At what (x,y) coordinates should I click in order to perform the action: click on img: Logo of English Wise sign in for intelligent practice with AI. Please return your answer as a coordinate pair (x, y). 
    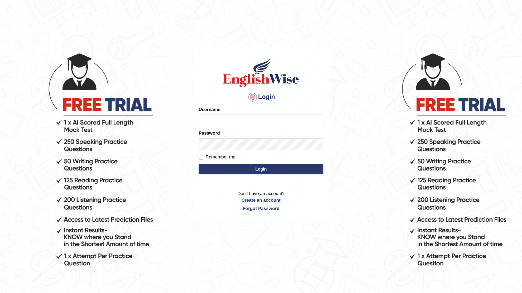
    Looking at the image, I should click on (261, 73).